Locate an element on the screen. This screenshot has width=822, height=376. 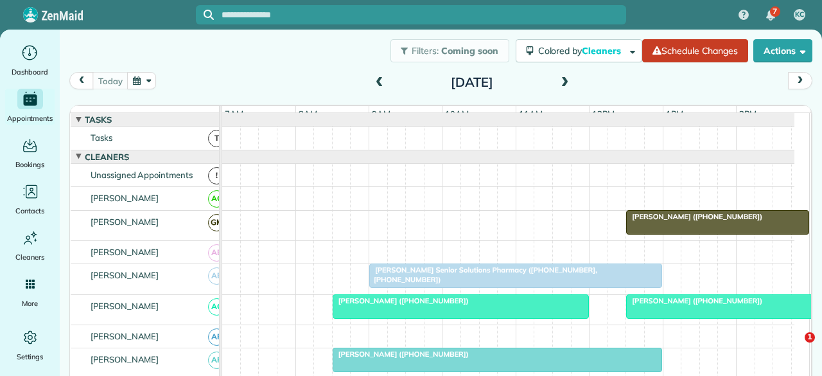
span: Coming soon is located at coordinates (470, 51).